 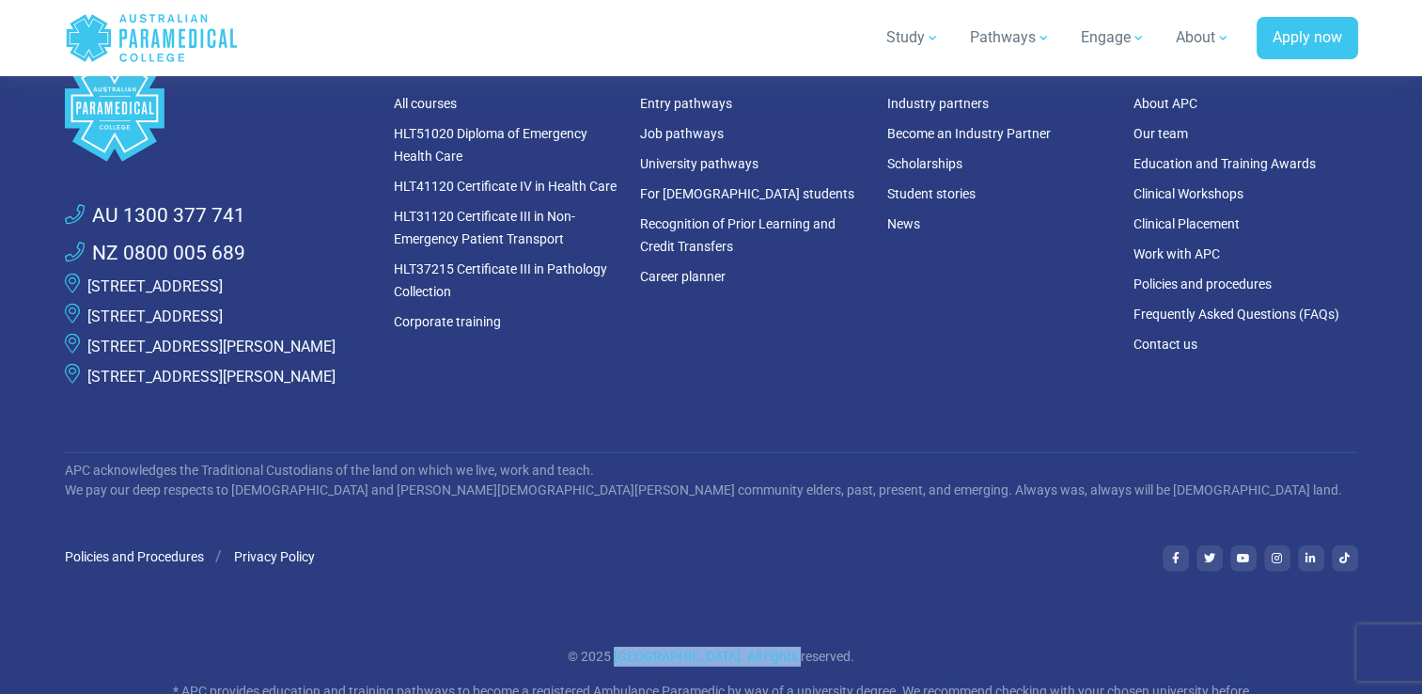 What do you see at coordinates (155, 216) in the screenshot?
I see `a: AU 1300 377 741` at bounding box center [155, 216].